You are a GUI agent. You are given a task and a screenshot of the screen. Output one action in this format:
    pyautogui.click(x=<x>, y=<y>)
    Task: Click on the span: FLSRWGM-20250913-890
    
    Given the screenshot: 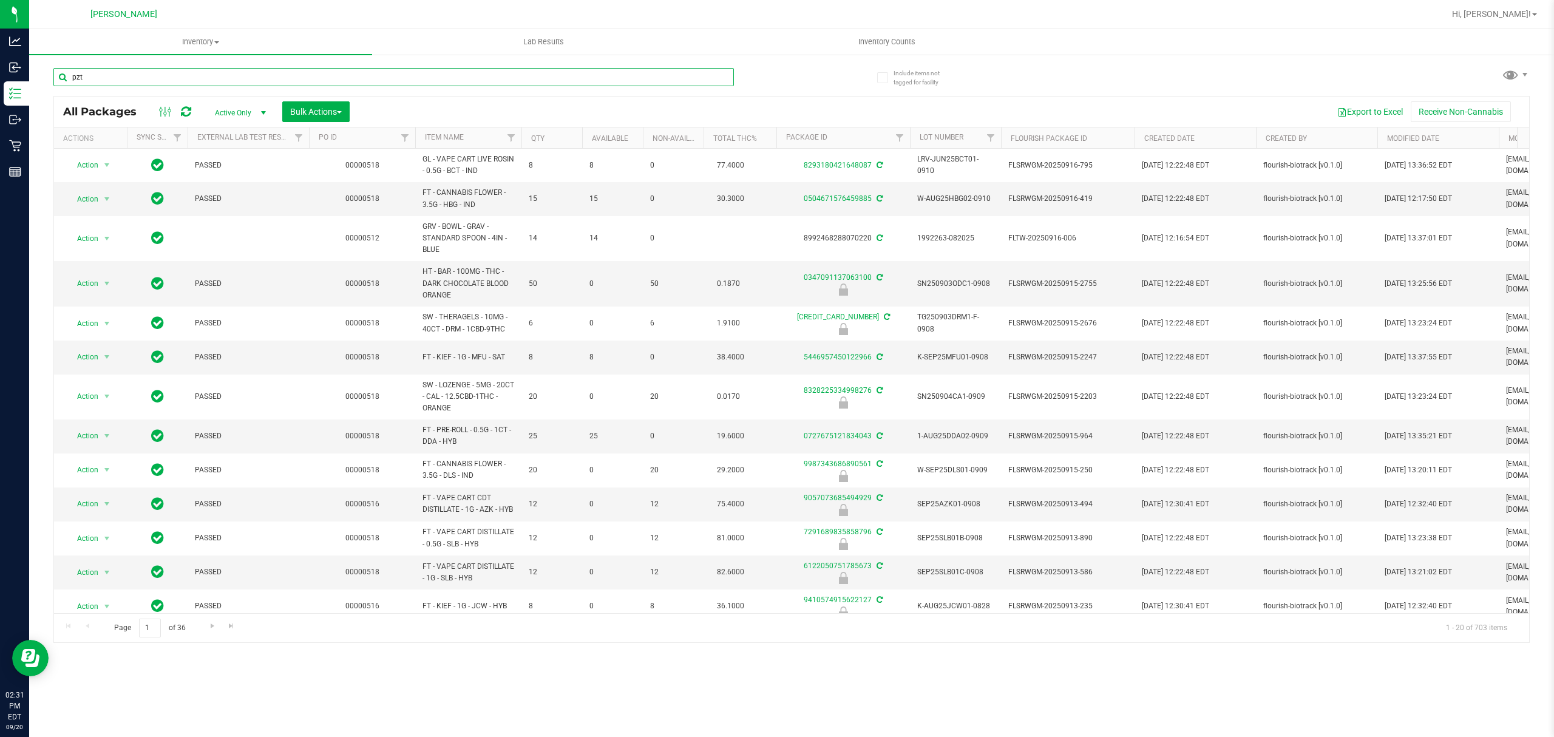 What is the action you would take?
    pyautogui.click(x=1068, y=538)
    